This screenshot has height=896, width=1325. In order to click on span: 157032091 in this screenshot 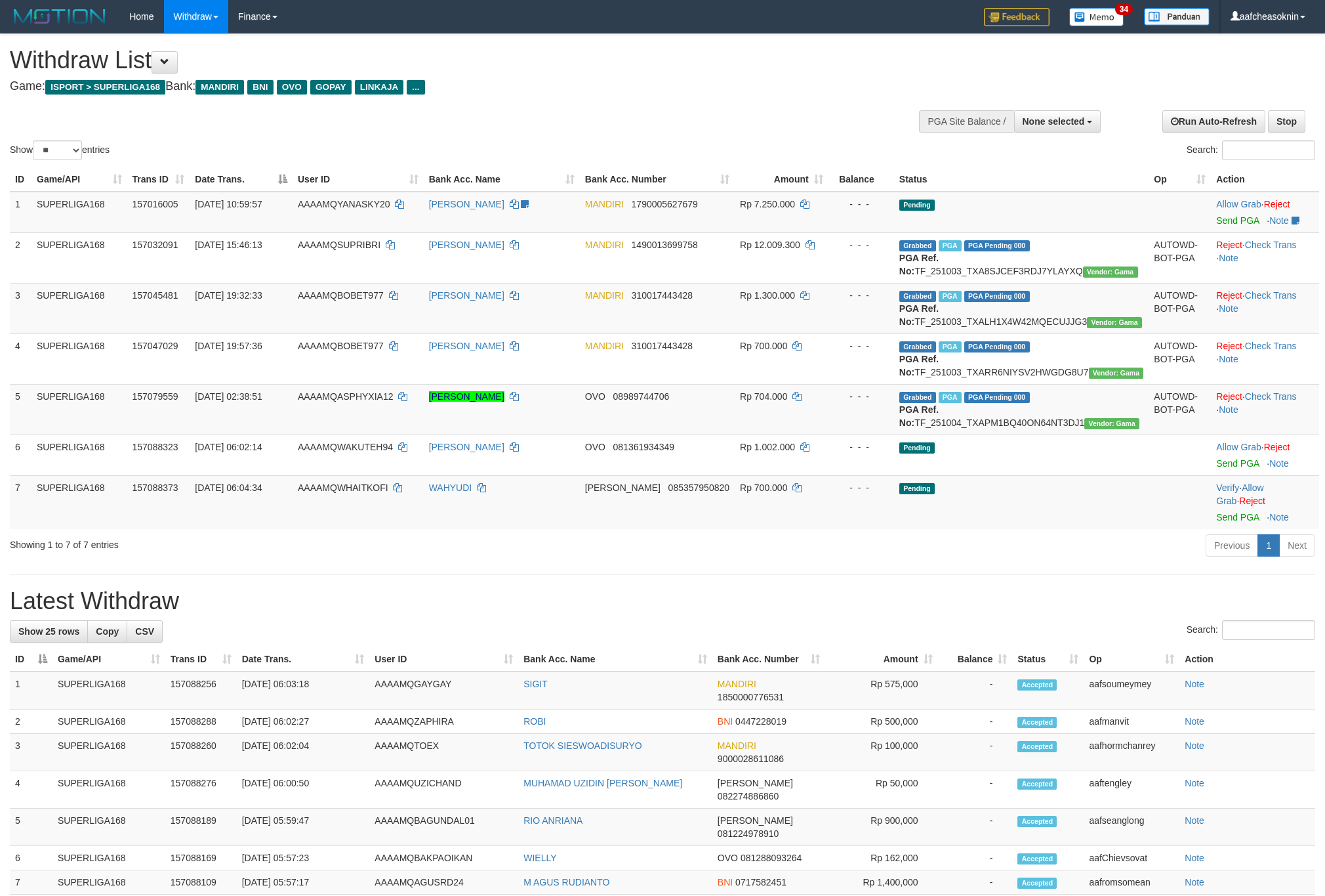, I will do `click(156, 245)`.